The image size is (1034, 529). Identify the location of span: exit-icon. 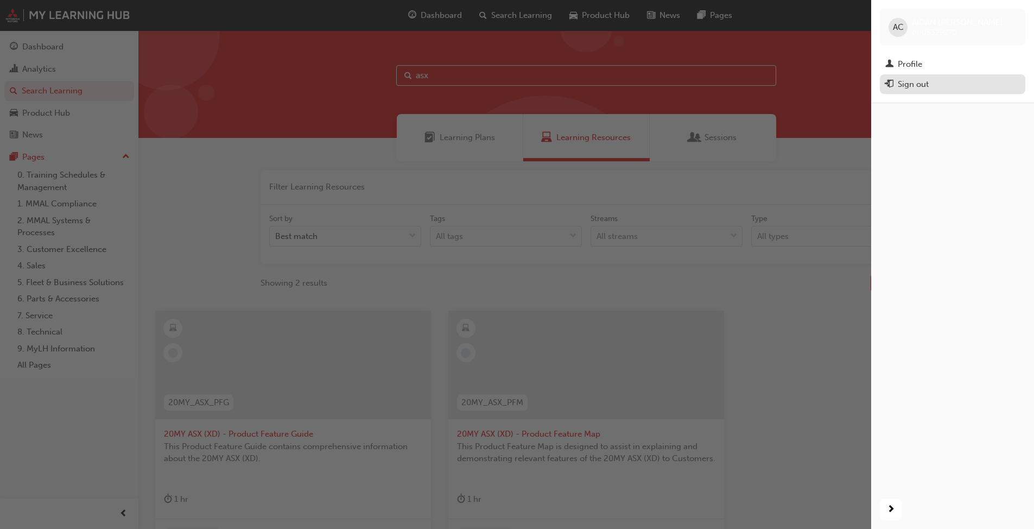
(889, 85).